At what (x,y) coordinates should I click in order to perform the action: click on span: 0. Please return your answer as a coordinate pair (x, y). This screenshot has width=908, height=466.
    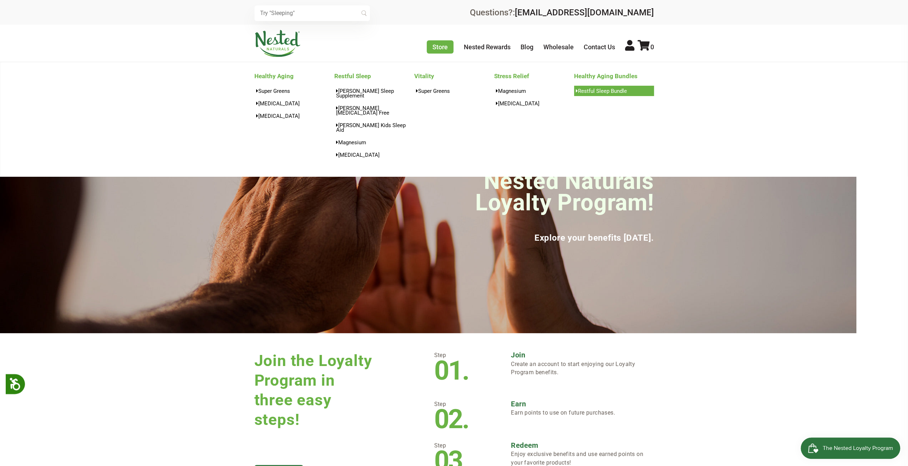
    Looking at the image, I should click on (652, 47).